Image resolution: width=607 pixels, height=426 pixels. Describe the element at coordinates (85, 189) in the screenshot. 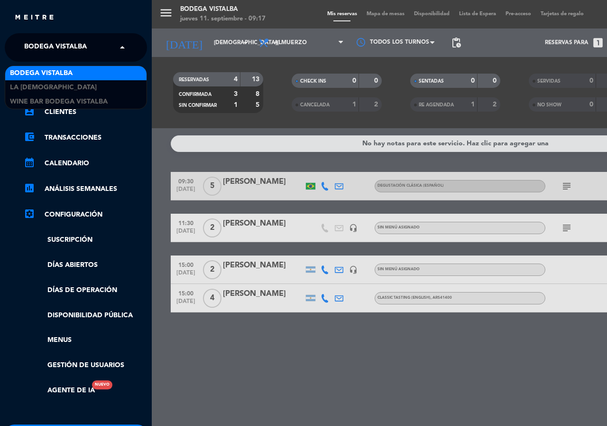

I see `a: assessmentANÁLISIS SEMANALES` at that location.